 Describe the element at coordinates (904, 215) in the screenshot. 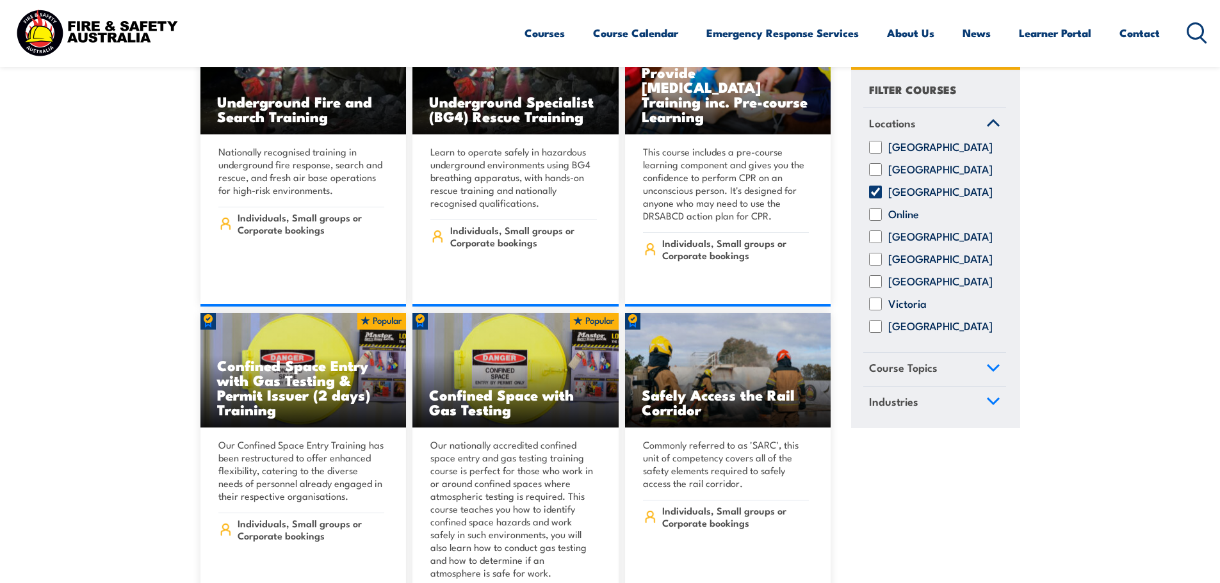

I see `label: Online` at that location.